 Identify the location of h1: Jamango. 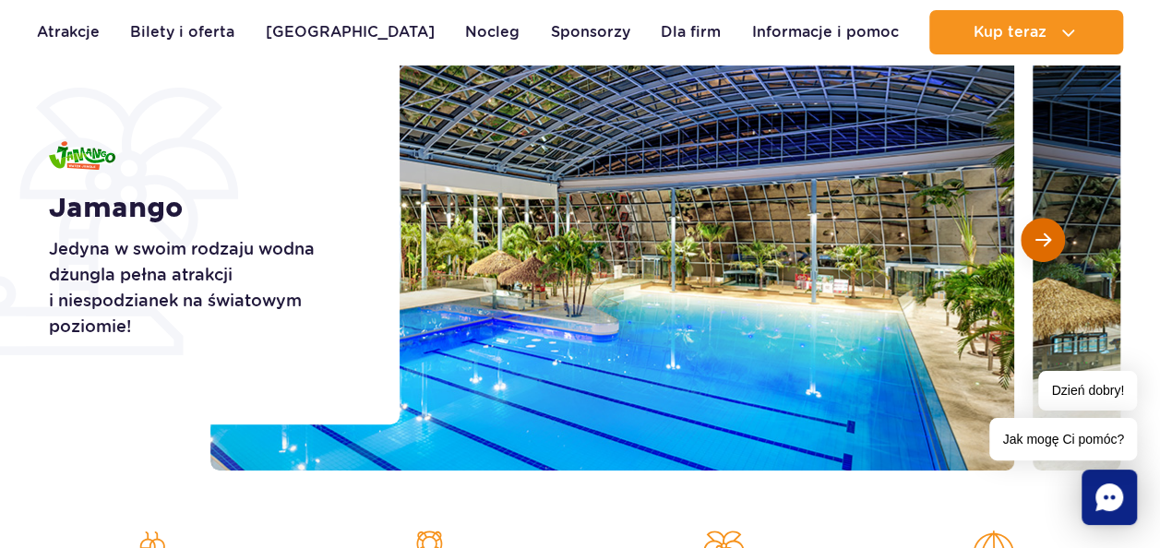
(203, 209).